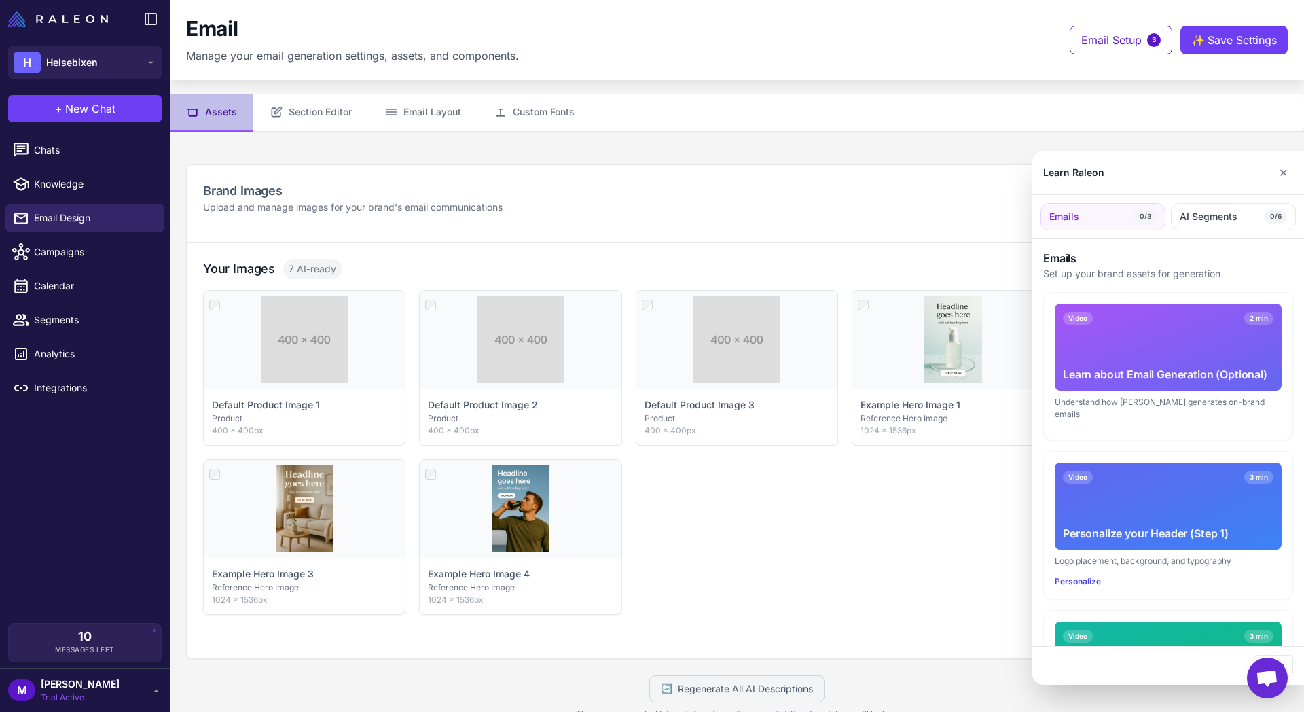 This screenshot has height=712, width=1304. I want to click on span: 0/6, so click(1275, 217).